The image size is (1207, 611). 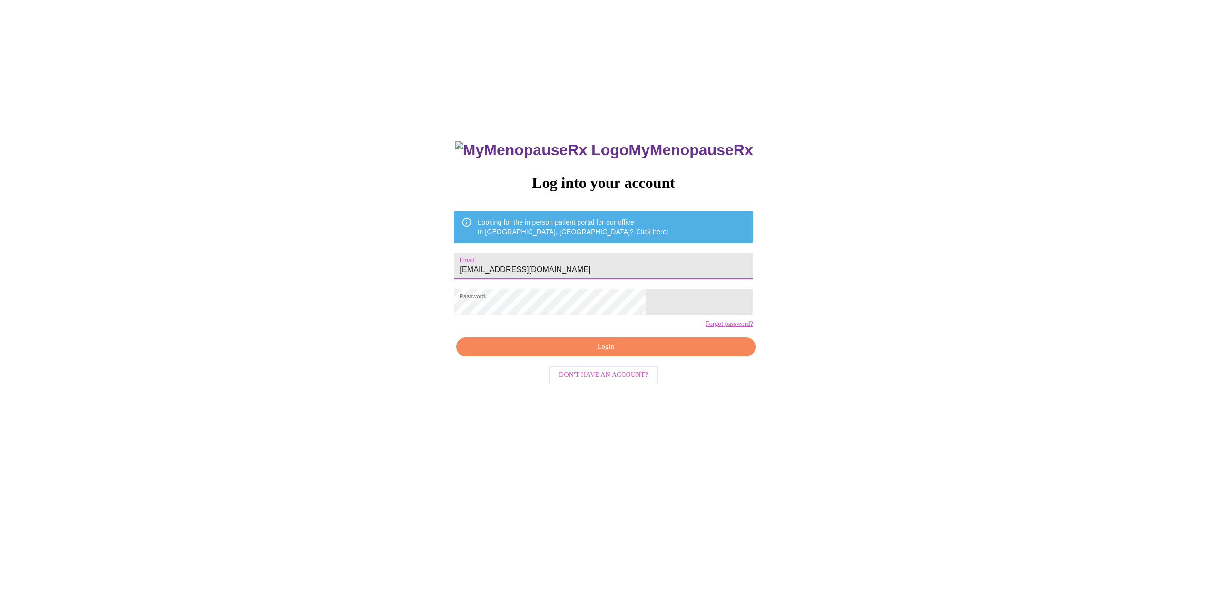 What do you see at coordinates (604, 150) in the screenshot?
I see `h3: MyMenopauseRx` at bounding box center [604, 150].